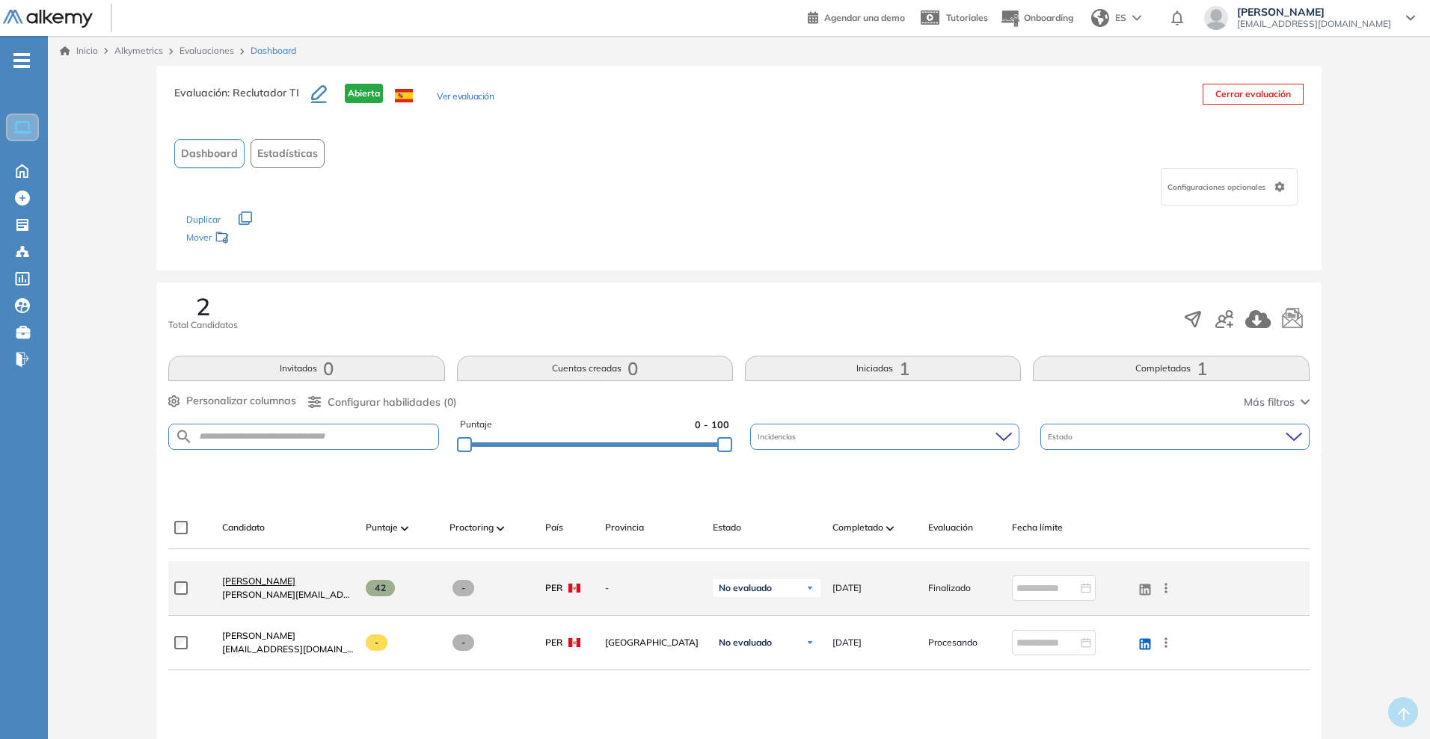  Describe the element at coordinates (363, 93) in the screenshot. I see `span: Abierta` at that location.